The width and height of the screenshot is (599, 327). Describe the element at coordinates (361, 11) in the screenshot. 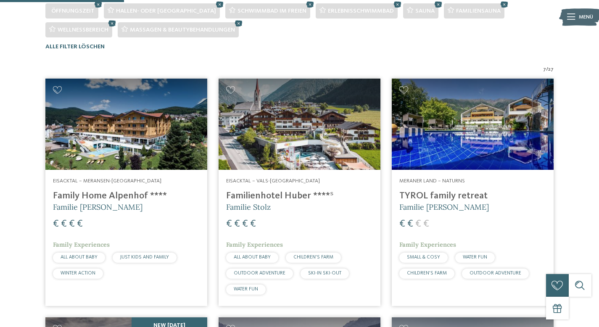

I see `span: Erlebnisschwimmbad` at that location.